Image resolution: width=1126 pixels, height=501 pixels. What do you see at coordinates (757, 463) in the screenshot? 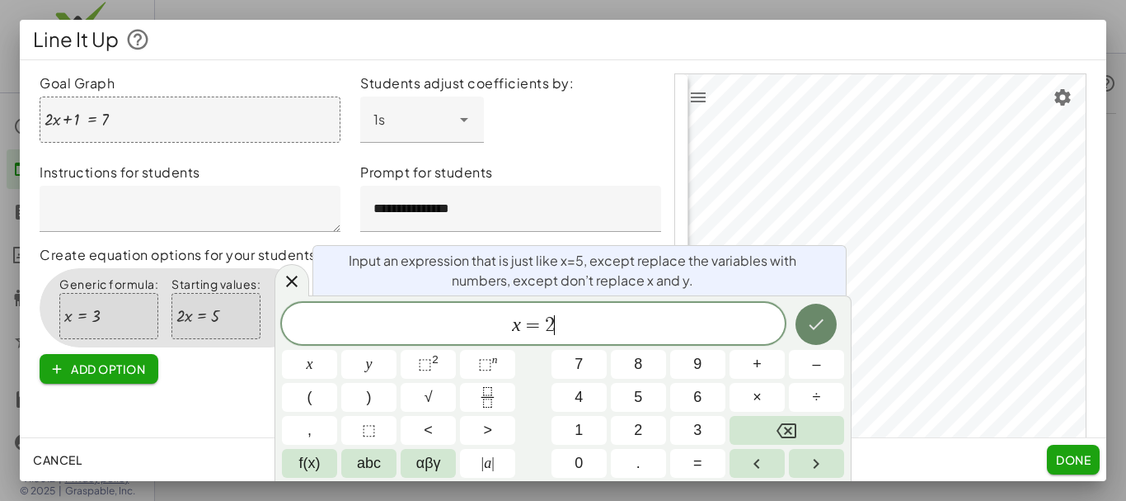
I see `button: Left arrow` at bounding box center [757, 463].